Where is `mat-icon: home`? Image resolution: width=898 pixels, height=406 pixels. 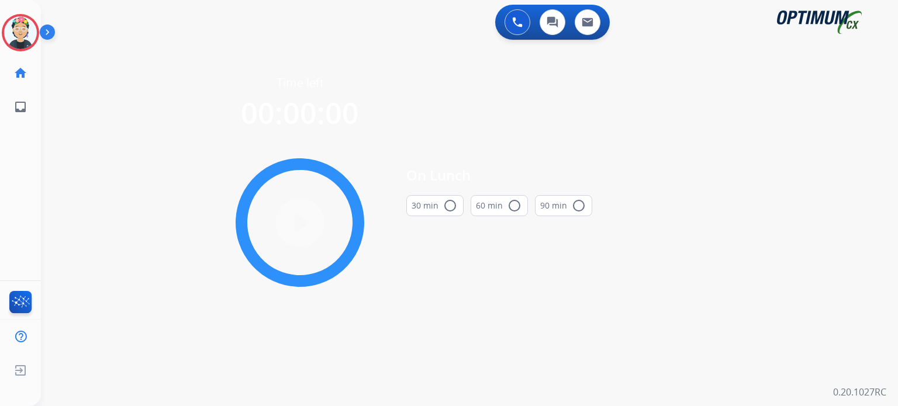 mat-icon: home is located at coordinates (20, 73).